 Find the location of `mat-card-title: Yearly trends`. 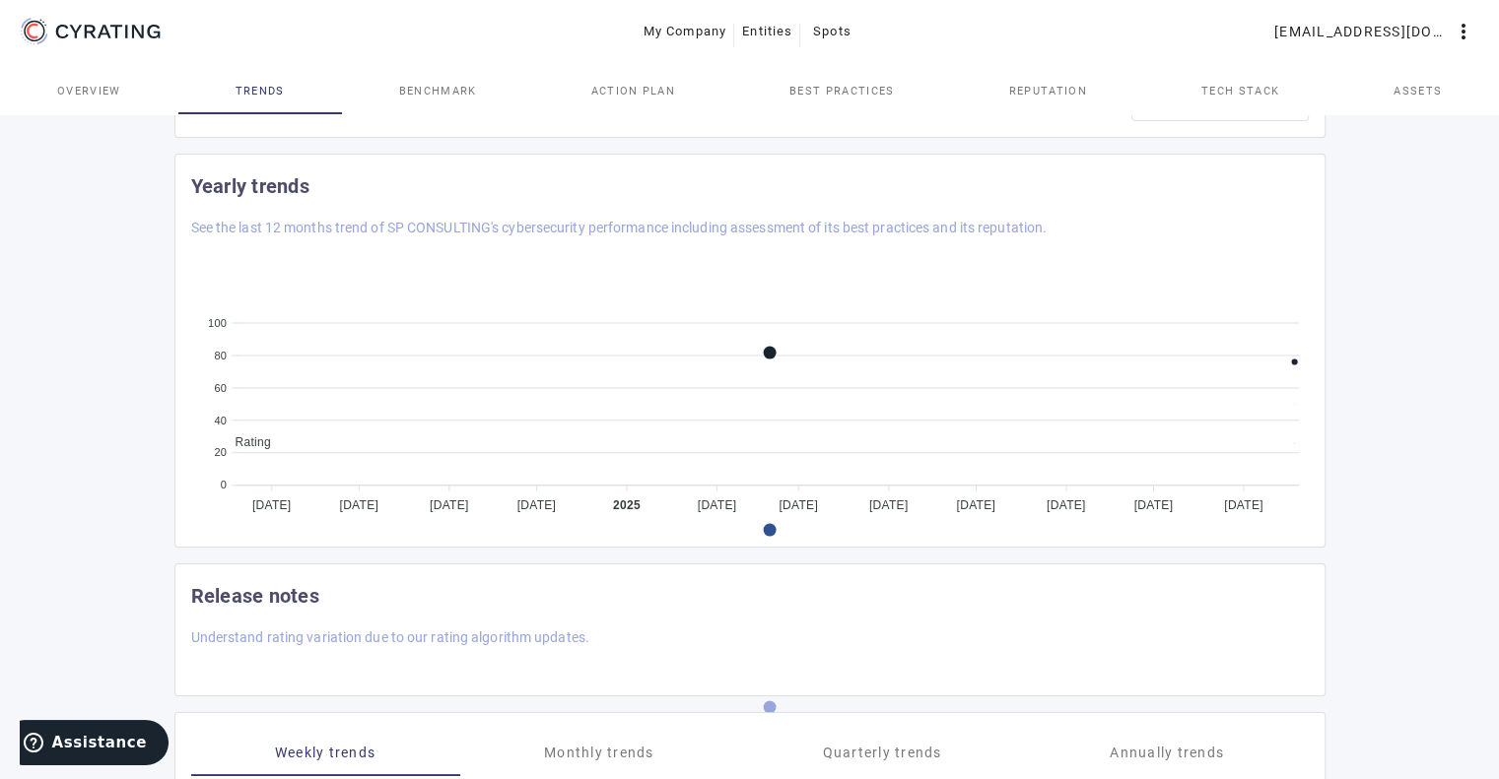

mat-card-title: Yearly trends is located at coordinates (250, 186).